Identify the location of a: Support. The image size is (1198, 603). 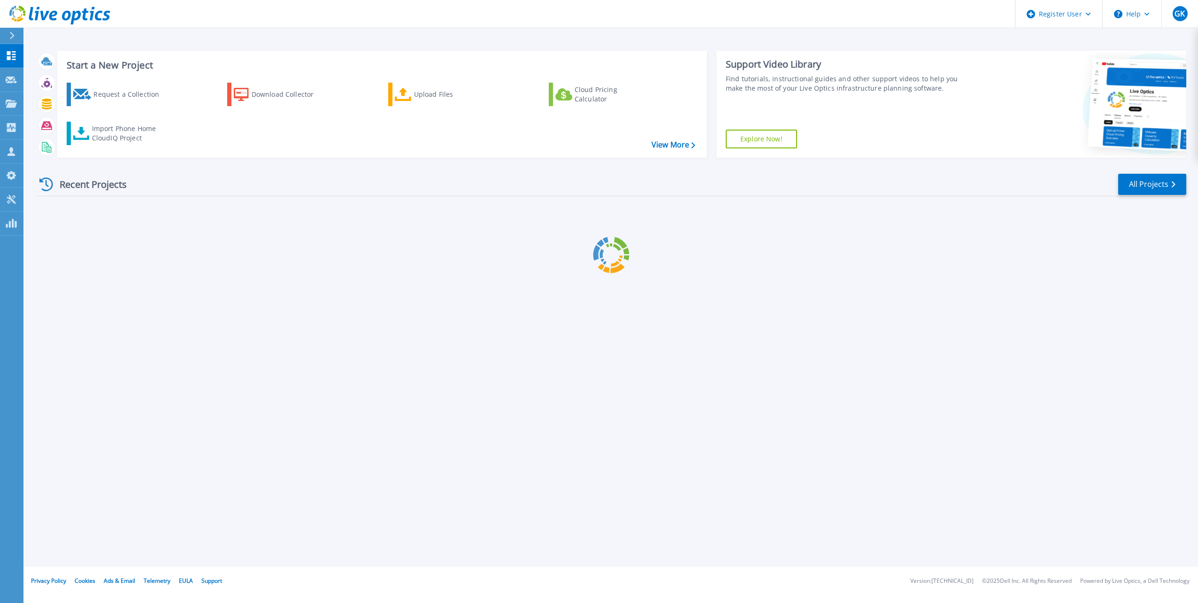
(212, 580).